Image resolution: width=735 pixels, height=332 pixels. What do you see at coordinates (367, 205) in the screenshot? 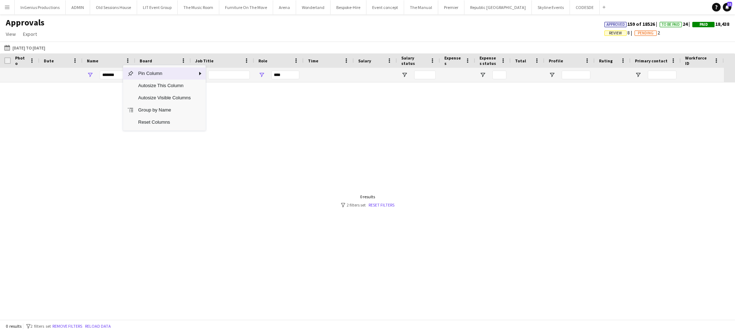
I see `div: 2 filters set` at bounding box center [367, 205].